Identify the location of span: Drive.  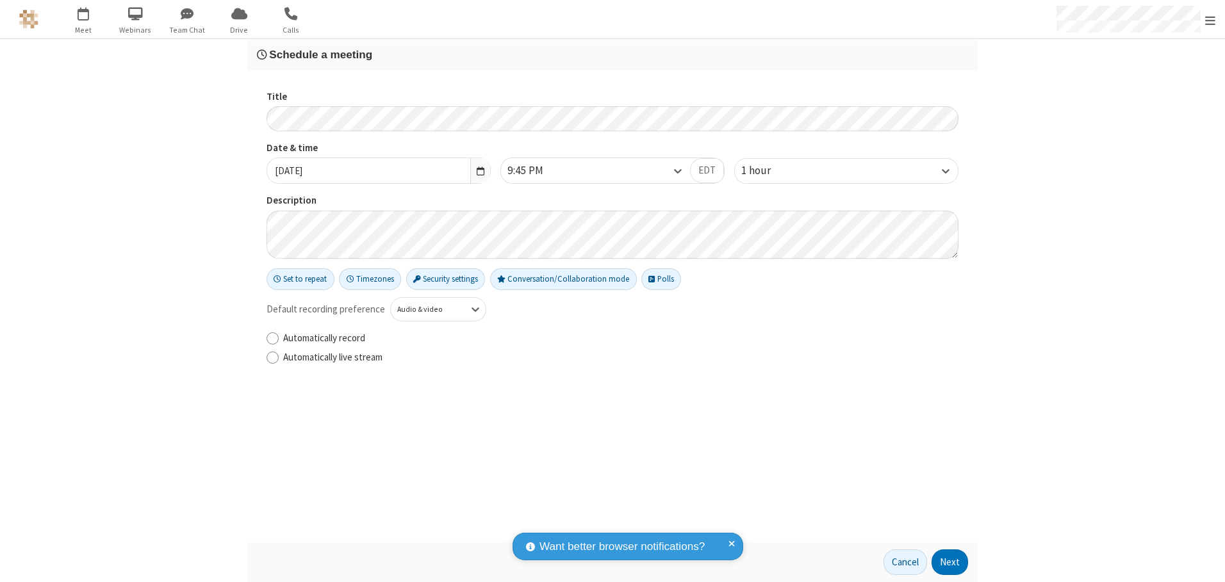
(239, 30).